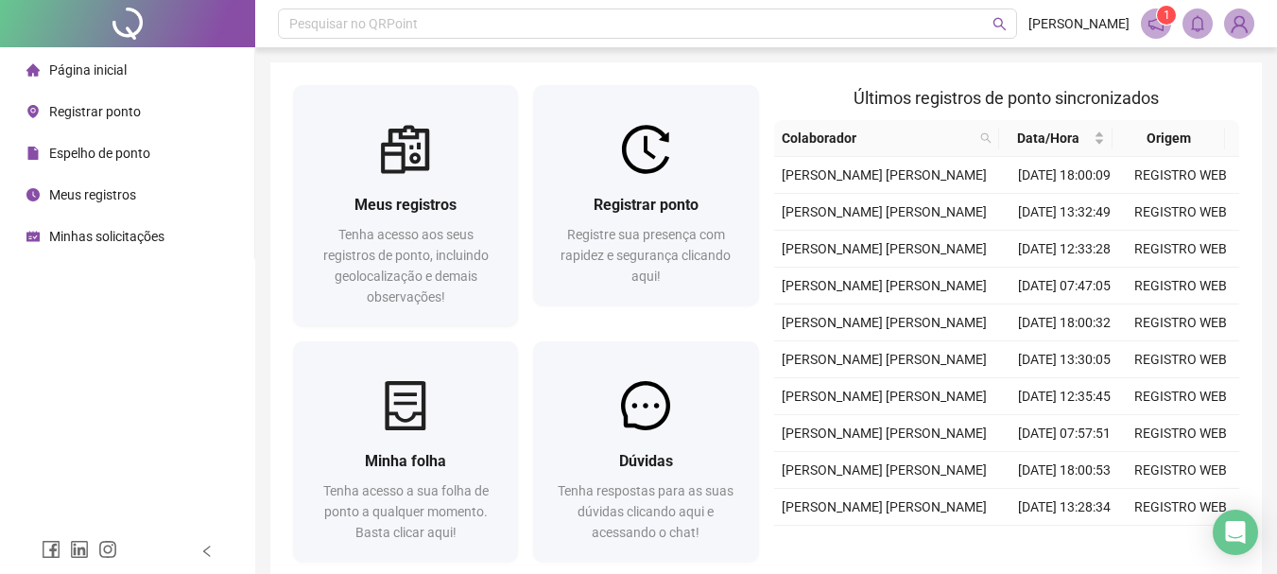 This screenshot has height=574, width=1277. I want to click on span: environment, so click(33, 112).